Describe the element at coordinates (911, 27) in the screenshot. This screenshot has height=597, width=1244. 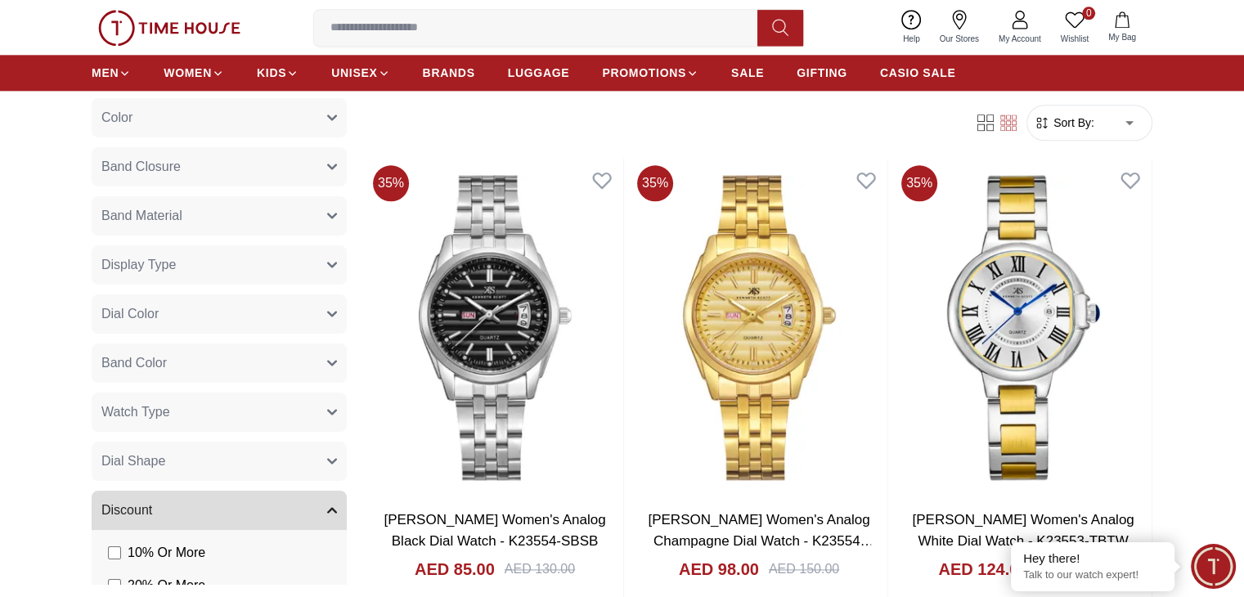
I see `a: Help` at that location.